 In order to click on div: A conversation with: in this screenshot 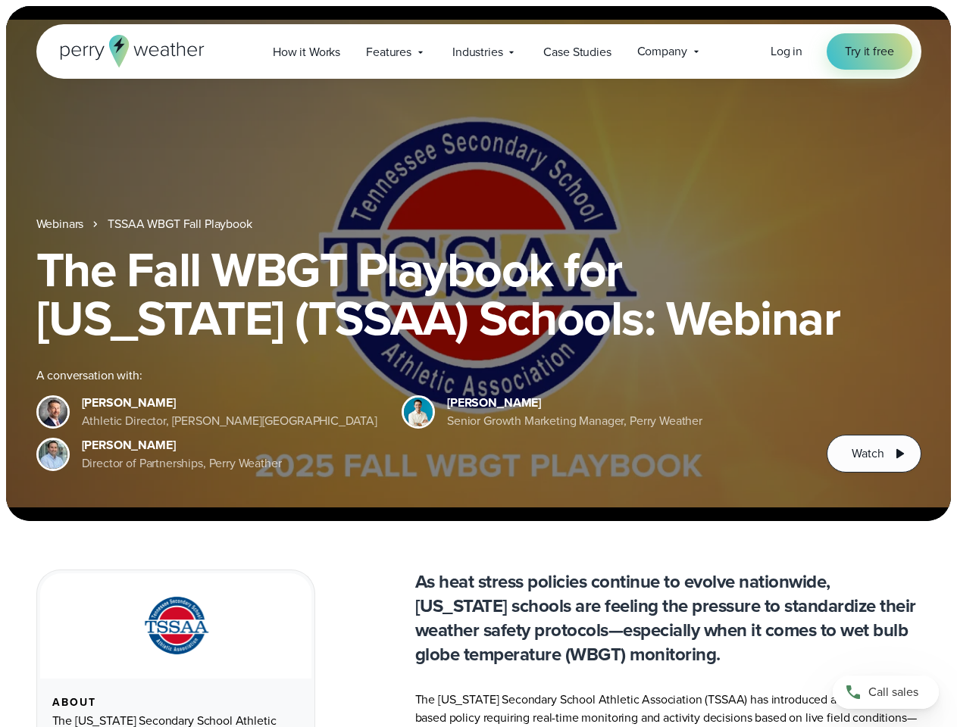, I will do `click(420, 376)`.